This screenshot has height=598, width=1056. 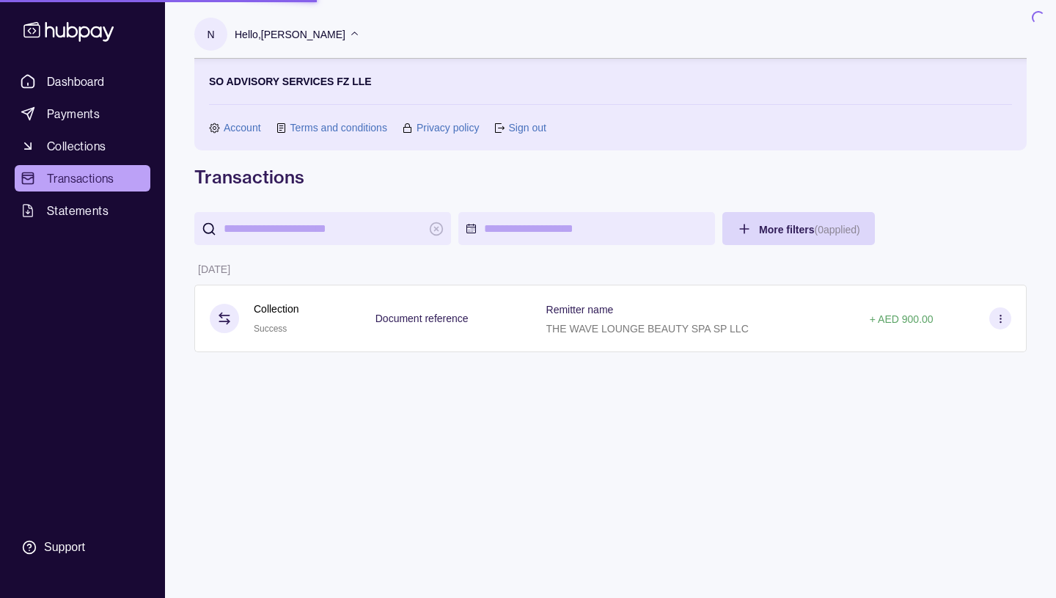 I want to click on span: More filters, so click(x=810, y=230).